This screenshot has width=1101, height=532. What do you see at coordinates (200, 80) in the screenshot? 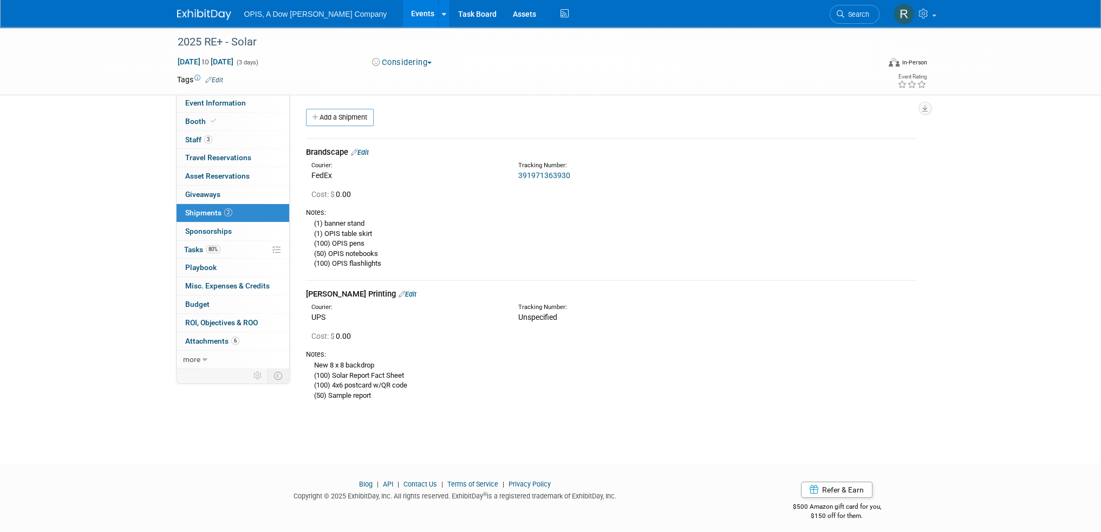
I see `td: Tags` at bounding box center [200, 80].